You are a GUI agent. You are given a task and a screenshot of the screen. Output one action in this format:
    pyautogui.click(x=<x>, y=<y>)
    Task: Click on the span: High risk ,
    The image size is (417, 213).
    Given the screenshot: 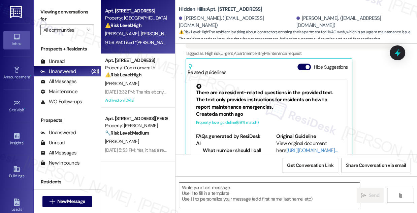 What is the action you would take?
    pyautogui.click(x=213, y=53)
    